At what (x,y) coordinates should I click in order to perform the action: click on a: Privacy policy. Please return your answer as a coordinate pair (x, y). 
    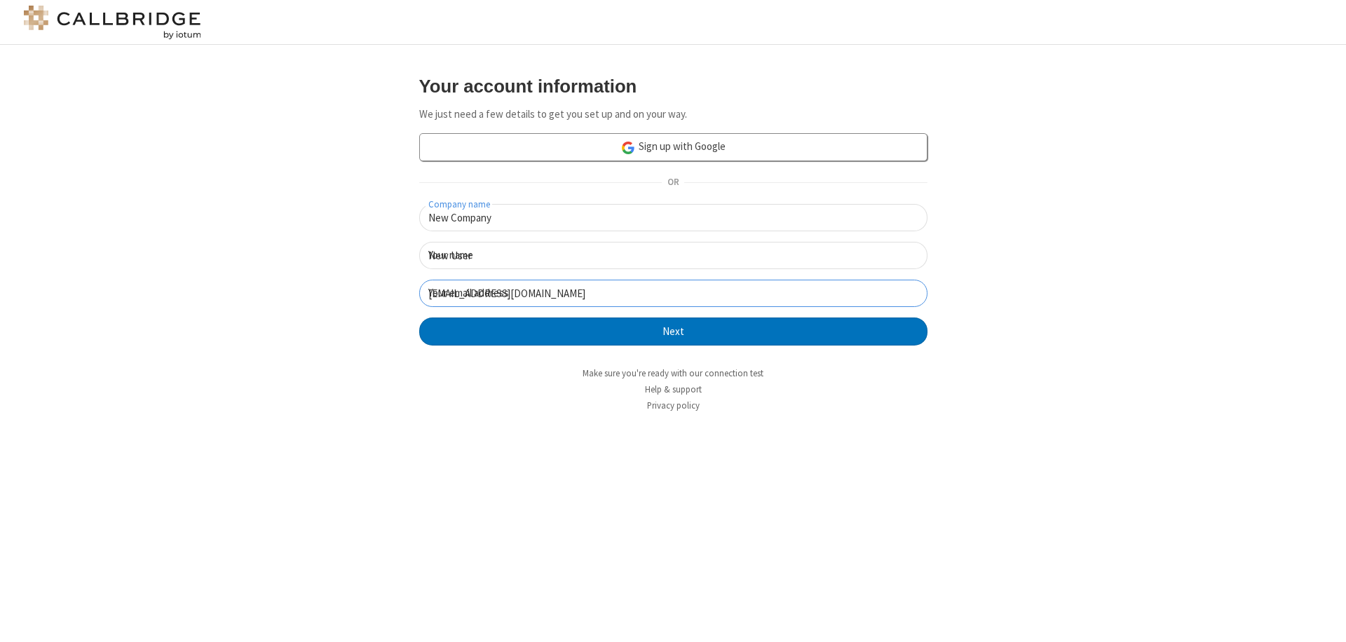
    Looking at the image, I should click on (673, 405).